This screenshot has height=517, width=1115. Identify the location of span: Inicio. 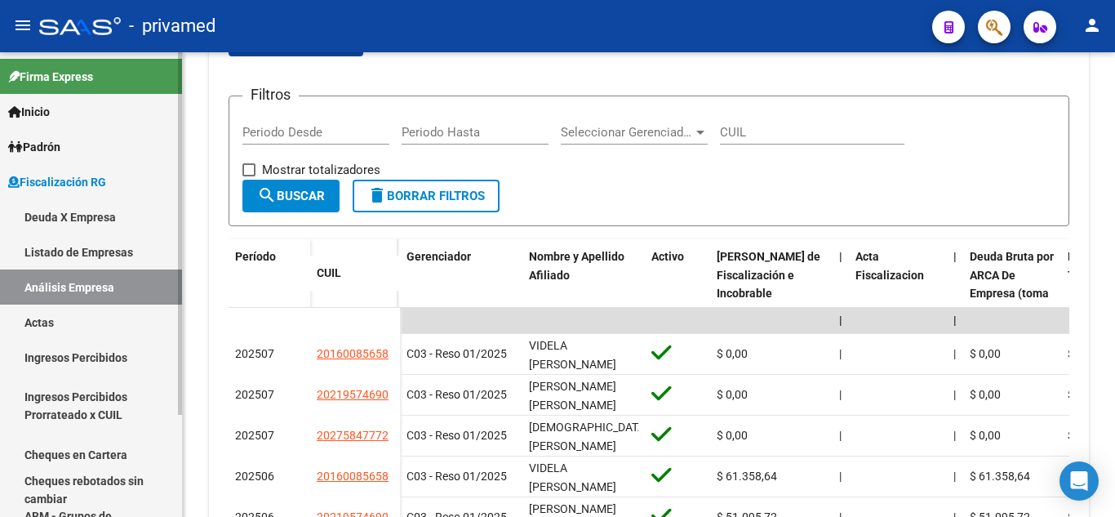
(29, 112).